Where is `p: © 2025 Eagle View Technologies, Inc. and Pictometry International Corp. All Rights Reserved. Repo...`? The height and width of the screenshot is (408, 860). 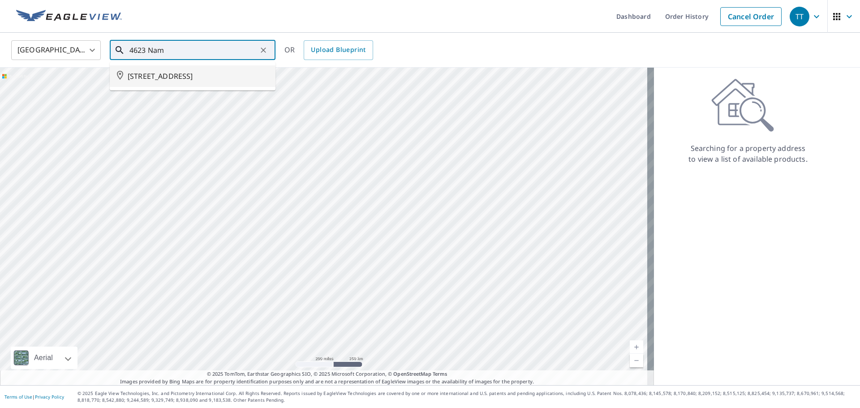 p: © 2025 Eagle View Technologies, Inc. and Pictometry International Corp. All Rights Reserved. Repo... is located at coordinates (467, 397).